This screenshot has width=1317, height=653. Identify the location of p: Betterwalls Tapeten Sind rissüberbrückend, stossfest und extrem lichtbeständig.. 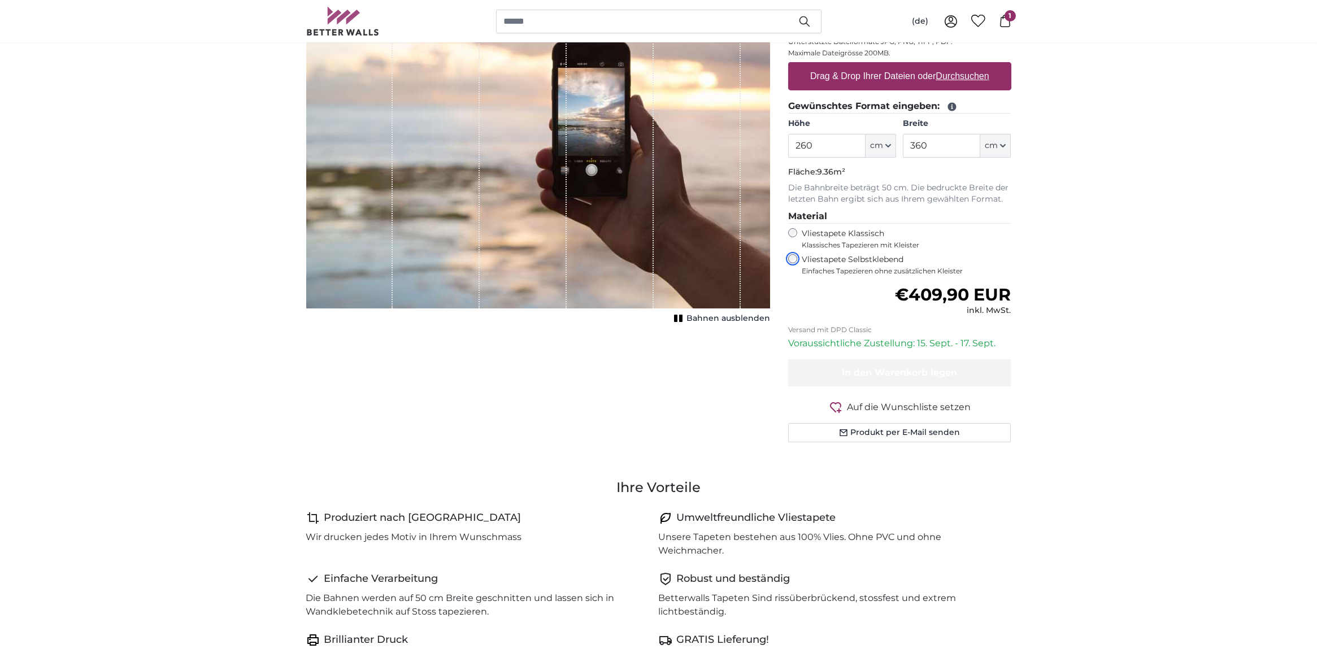
(831, 605).